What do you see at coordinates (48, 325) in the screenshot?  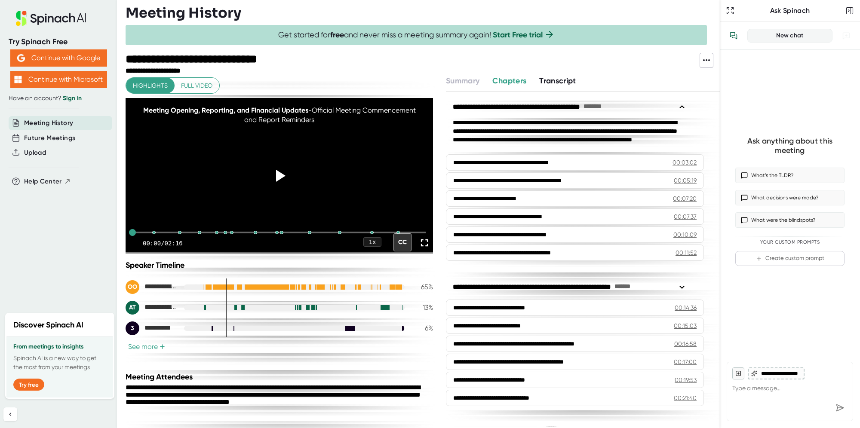 I see `h2: Discover Spinach AI` at bounding box center [48, 325].